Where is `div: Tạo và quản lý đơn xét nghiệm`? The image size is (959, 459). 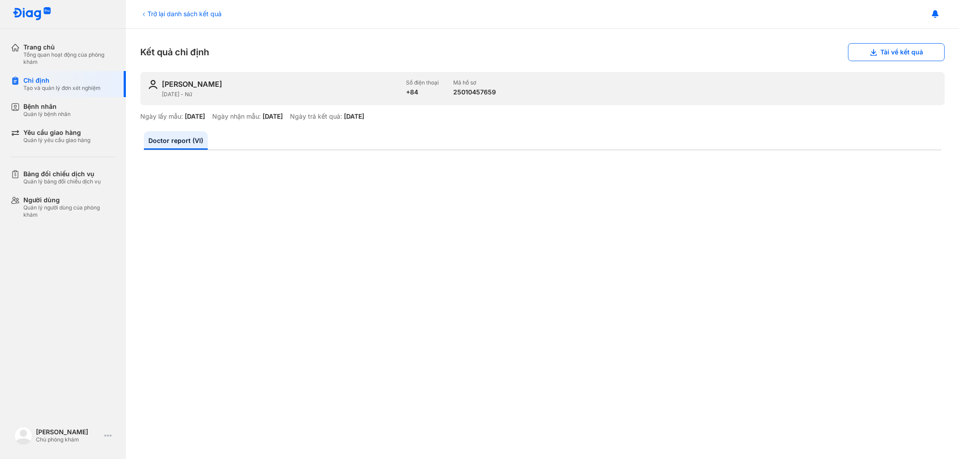 div: Tạo và quản lý đơn xét nghiệm is located at coordinates (62, 88).